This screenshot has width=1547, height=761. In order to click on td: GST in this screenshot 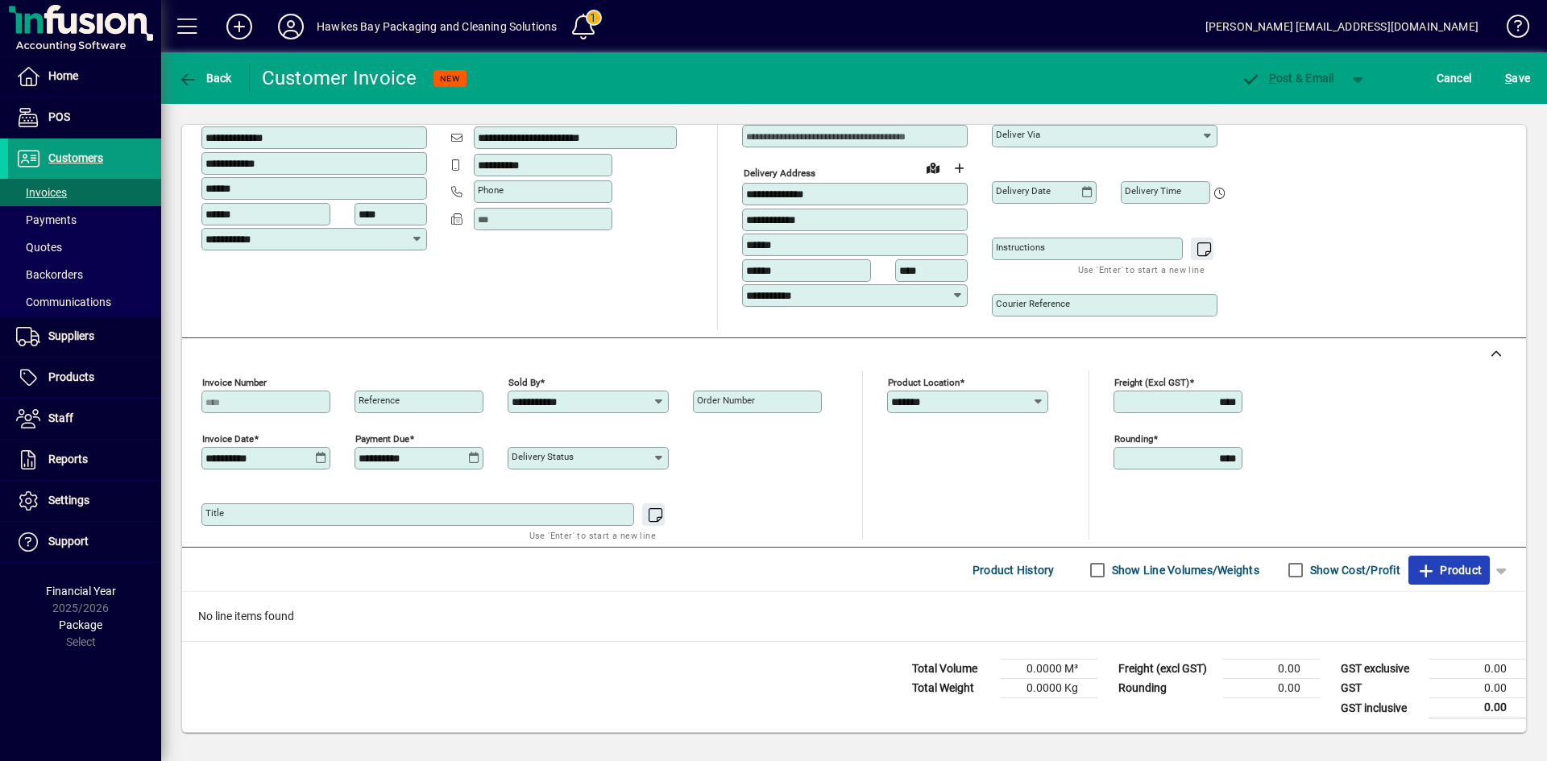, I will do `click(1381, 689)`.